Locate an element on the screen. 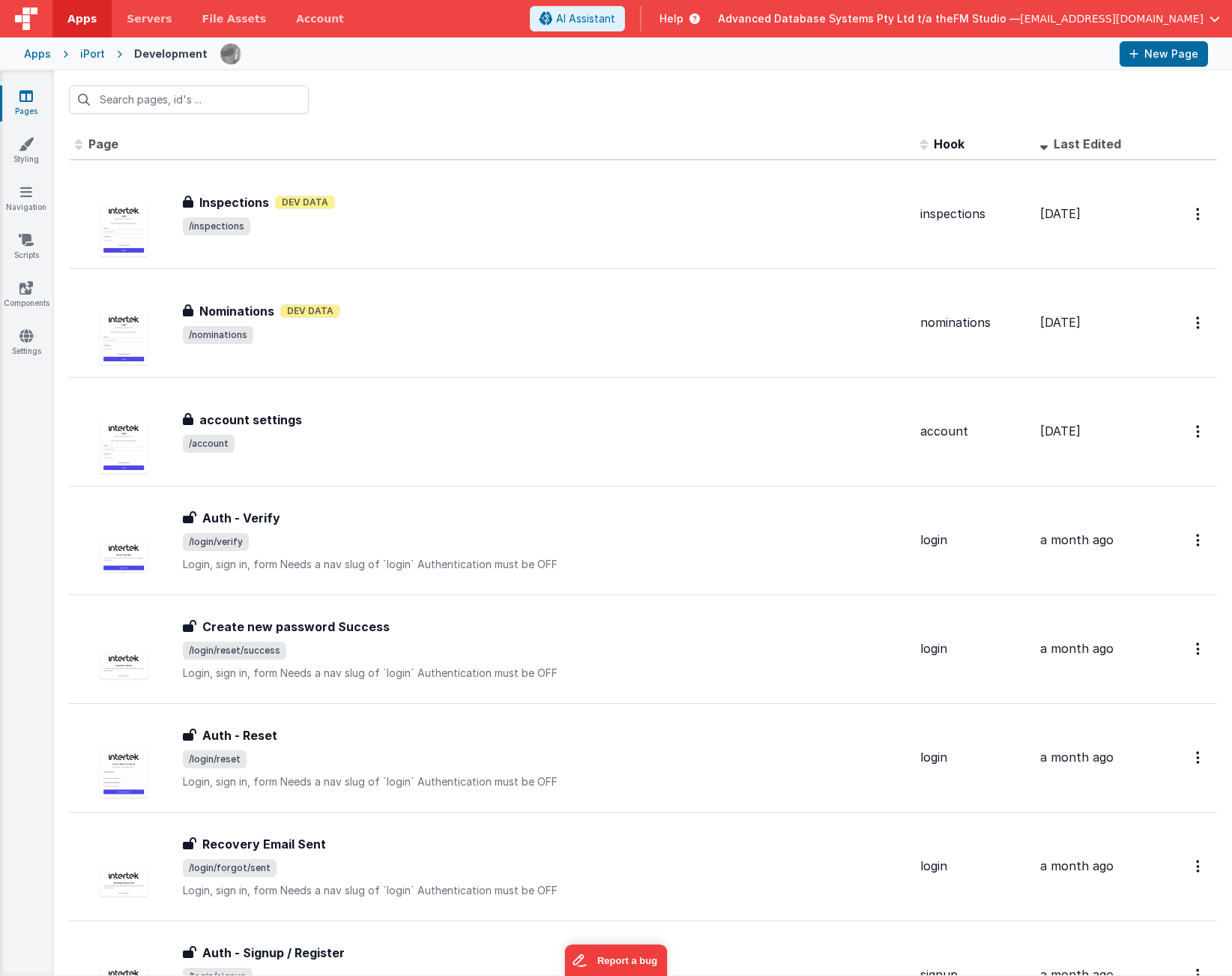 Image resolution: width=1232 pixels, height=976 pixels. span: /nominations is located at coordinates (218, 335).